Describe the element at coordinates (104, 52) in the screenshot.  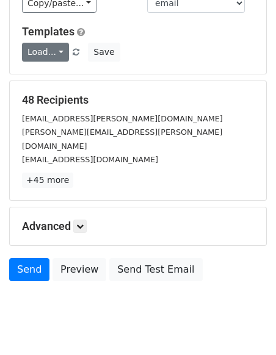
I see `button: Save` at that location.